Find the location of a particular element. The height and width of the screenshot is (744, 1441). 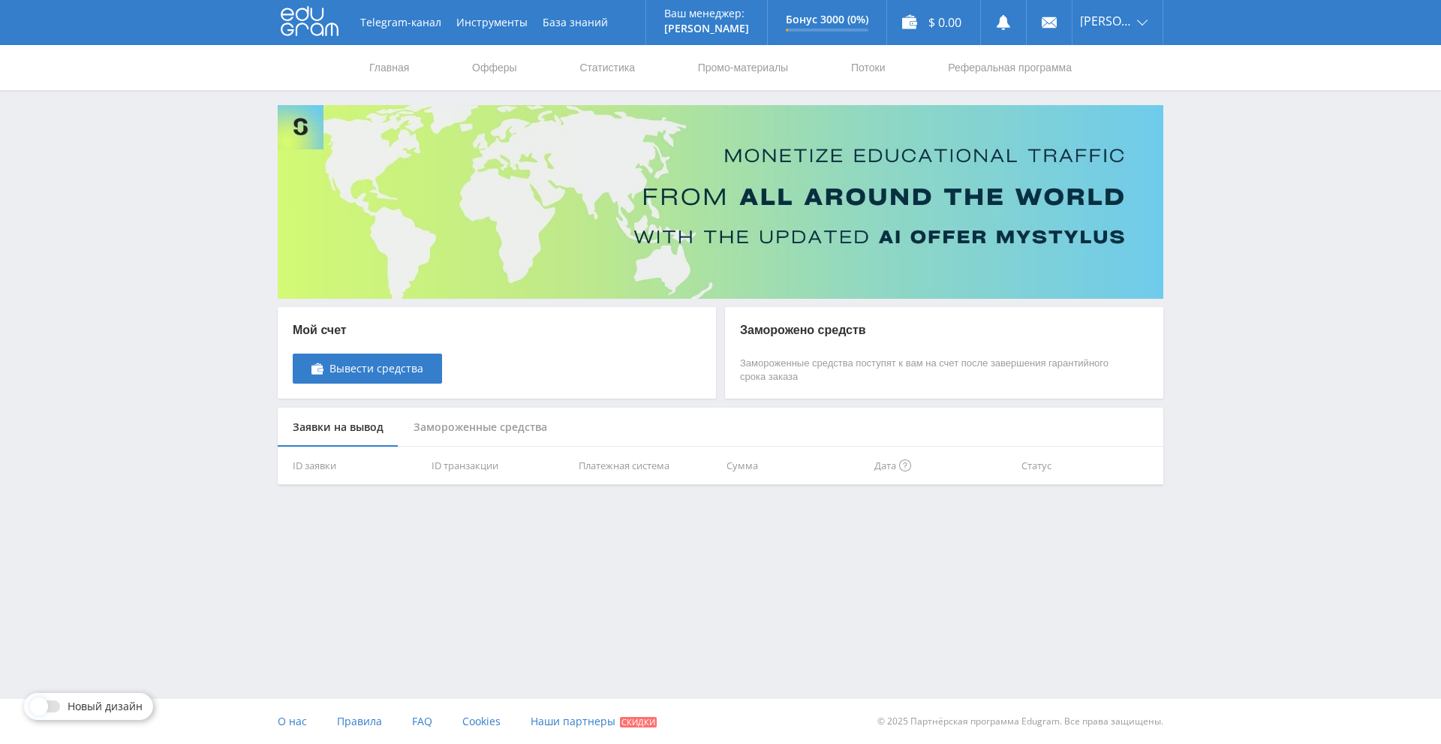

th: Сумма is located at coordinates (794, 465).